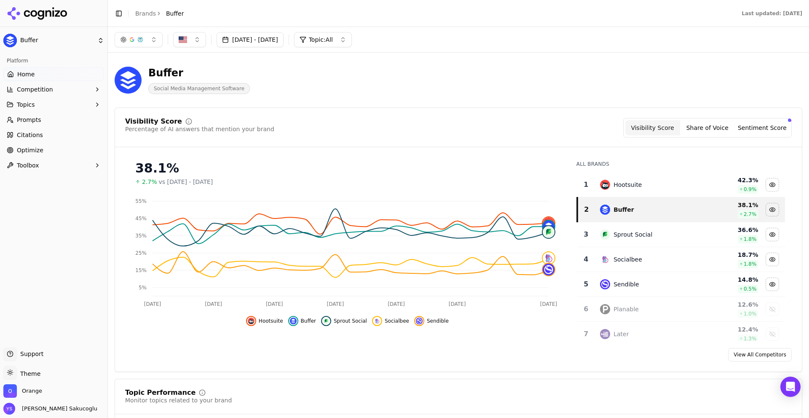 The image size is (809, 418). Describe the element at coordinates (708, 128) in the screenshot. I see `button: Share of Voice` at that location.